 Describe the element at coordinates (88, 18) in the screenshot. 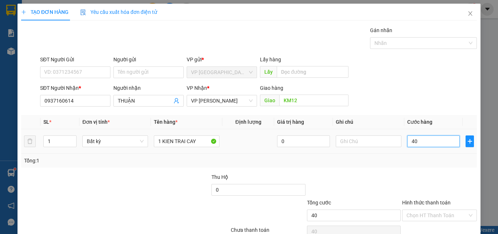

I see `img: logo.jpg` at that location.